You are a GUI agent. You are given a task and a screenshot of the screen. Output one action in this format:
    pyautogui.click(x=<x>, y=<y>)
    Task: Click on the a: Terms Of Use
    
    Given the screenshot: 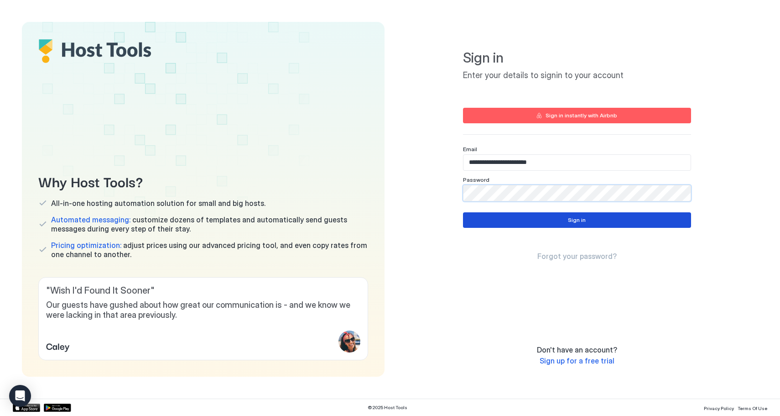 What is the action you would take?
    pyautogui.click(x=753, y=407)
    